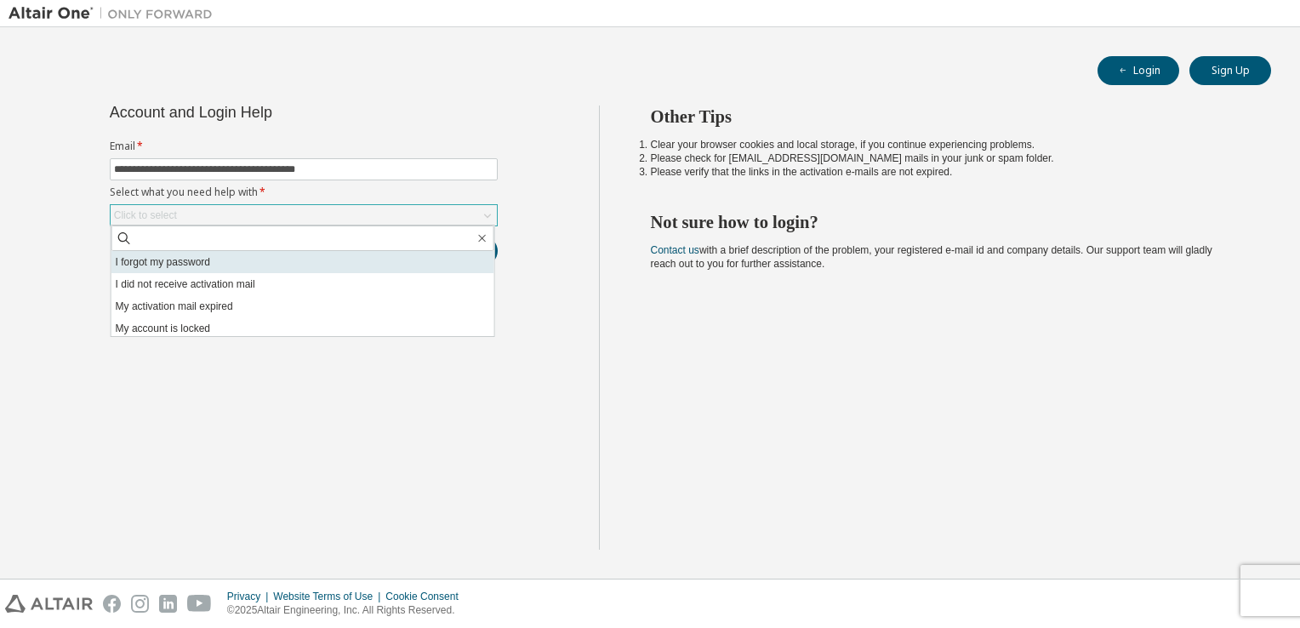 The height and width of the screenshot is (628, 1300). Describe the element at coordinates (111, 603) in the screenshot. I see `img: facebook.svg` at that location.